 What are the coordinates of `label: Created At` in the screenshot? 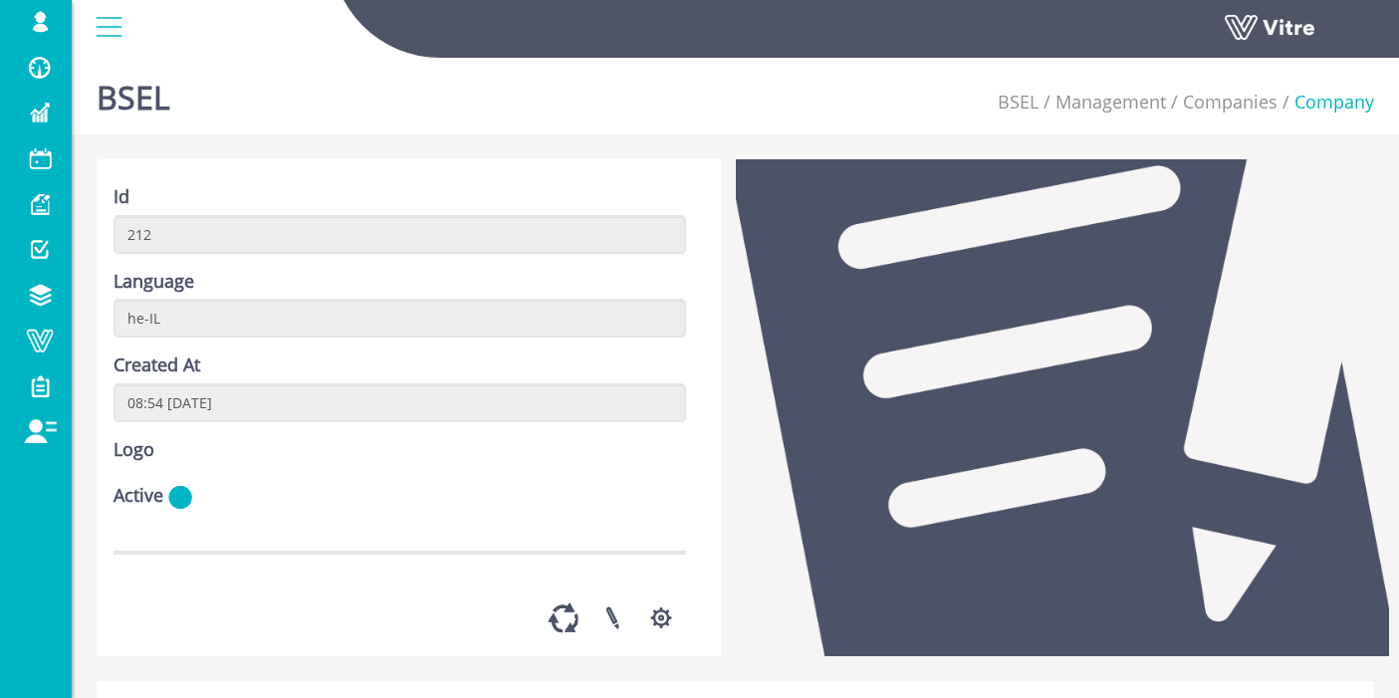 It's located at (156, 365).